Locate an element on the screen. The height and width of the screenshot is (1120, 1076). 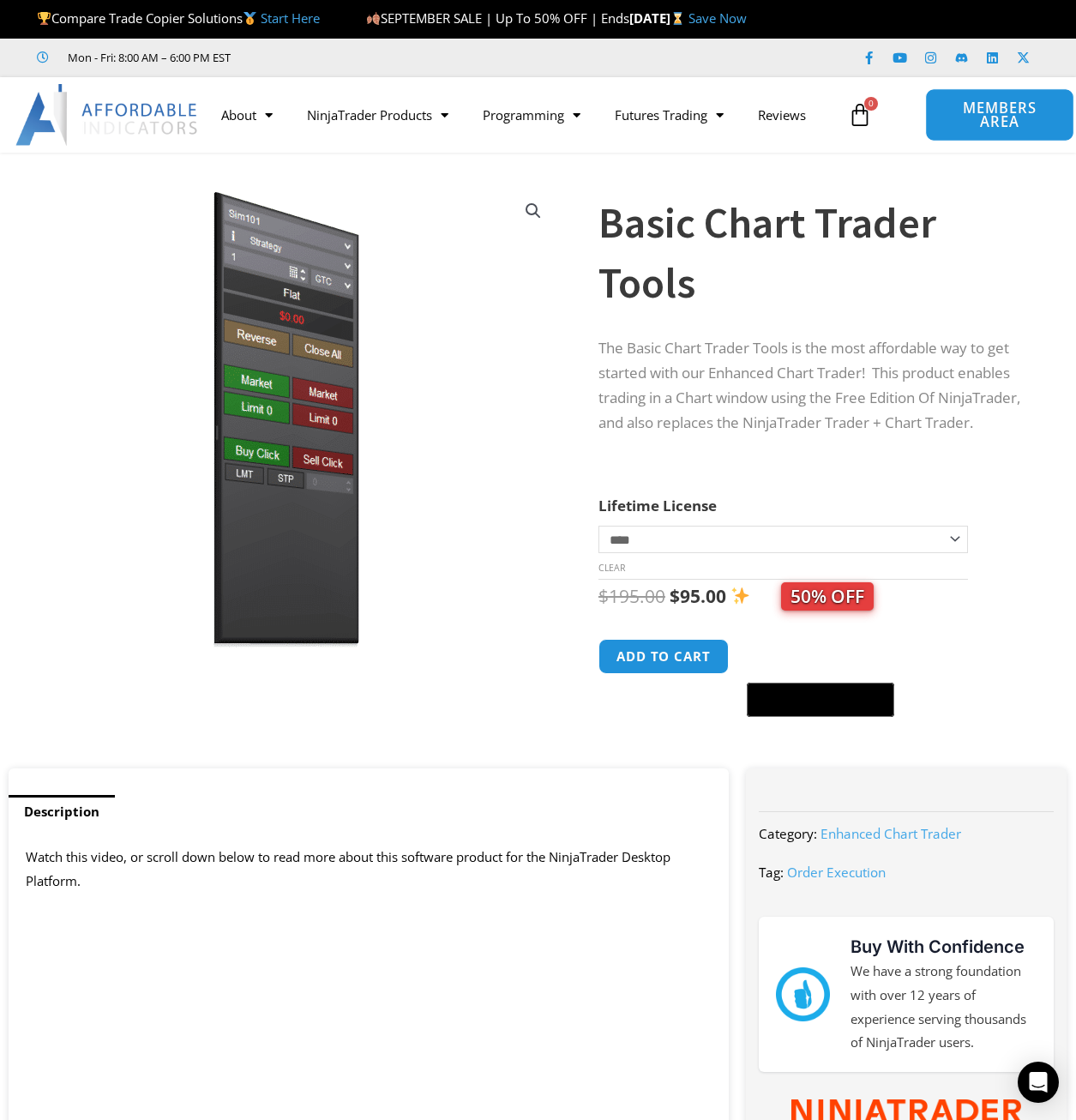
span: SEPTEMBER SALE | Up To 50% OFF | Ends is located at coordinates (497, 18).